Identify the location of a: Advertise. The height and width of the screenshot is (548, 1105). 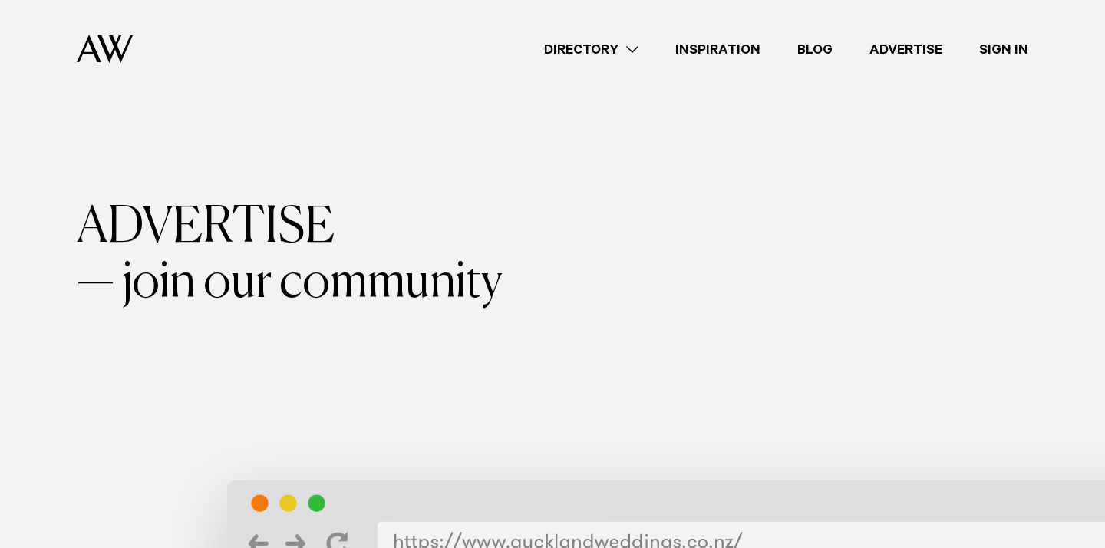
(905, 49).